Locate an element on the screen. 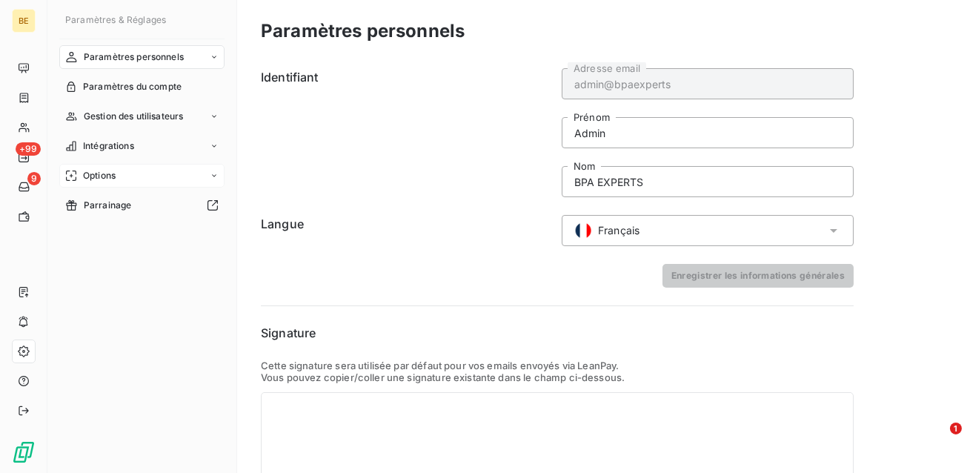 Image resolution: width=970 pixels, height=473 pixels. span: 1 is located at coordinates (956, 428).